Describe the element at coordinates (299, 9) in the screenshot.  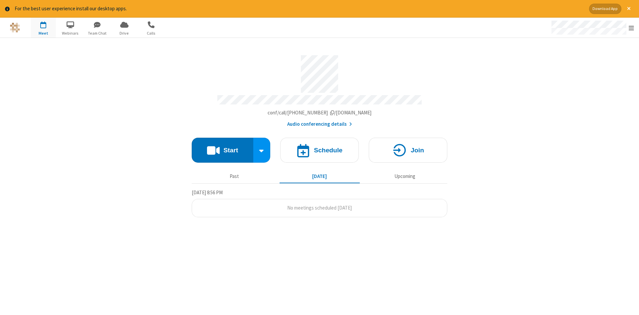
I see `div: For the best user experience install our desktop apps.` at that location.